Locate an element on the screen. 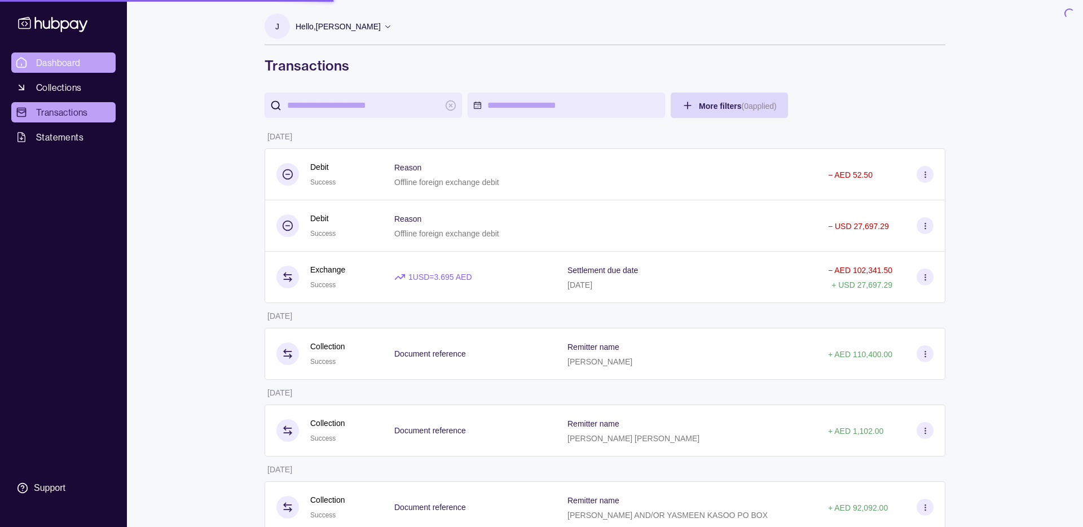  h1: Transactions is located at coordinates (605, 65).